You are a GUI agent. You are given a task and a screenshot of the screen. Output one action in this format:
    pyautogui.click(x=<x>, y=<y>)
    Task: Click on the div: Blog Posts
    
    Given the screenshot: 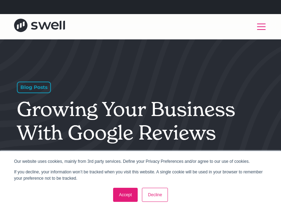 What is the action you would take?
    pyautogui.click(x=34, y=87)
    